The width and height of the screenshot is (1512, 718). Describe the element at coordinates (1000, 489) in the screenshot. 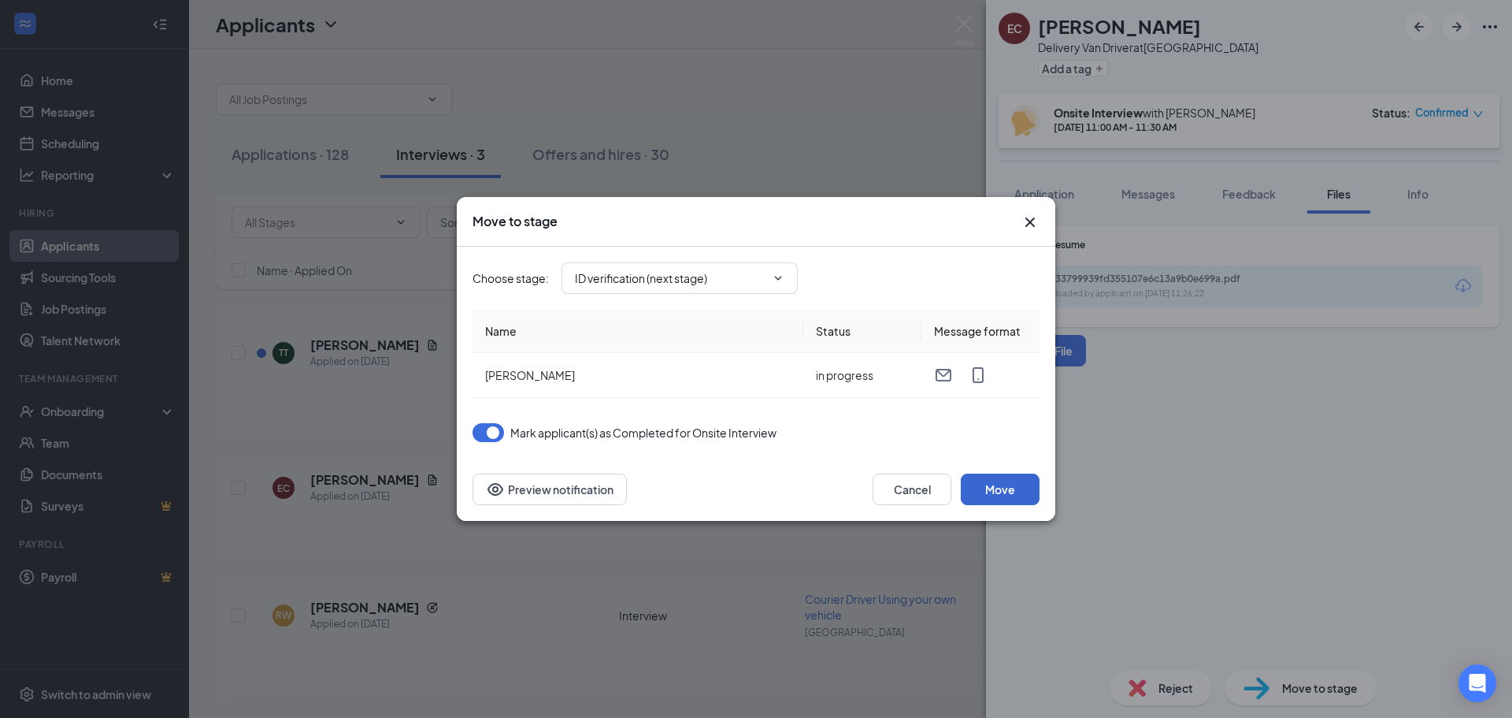

I see `button: Move` at that location.